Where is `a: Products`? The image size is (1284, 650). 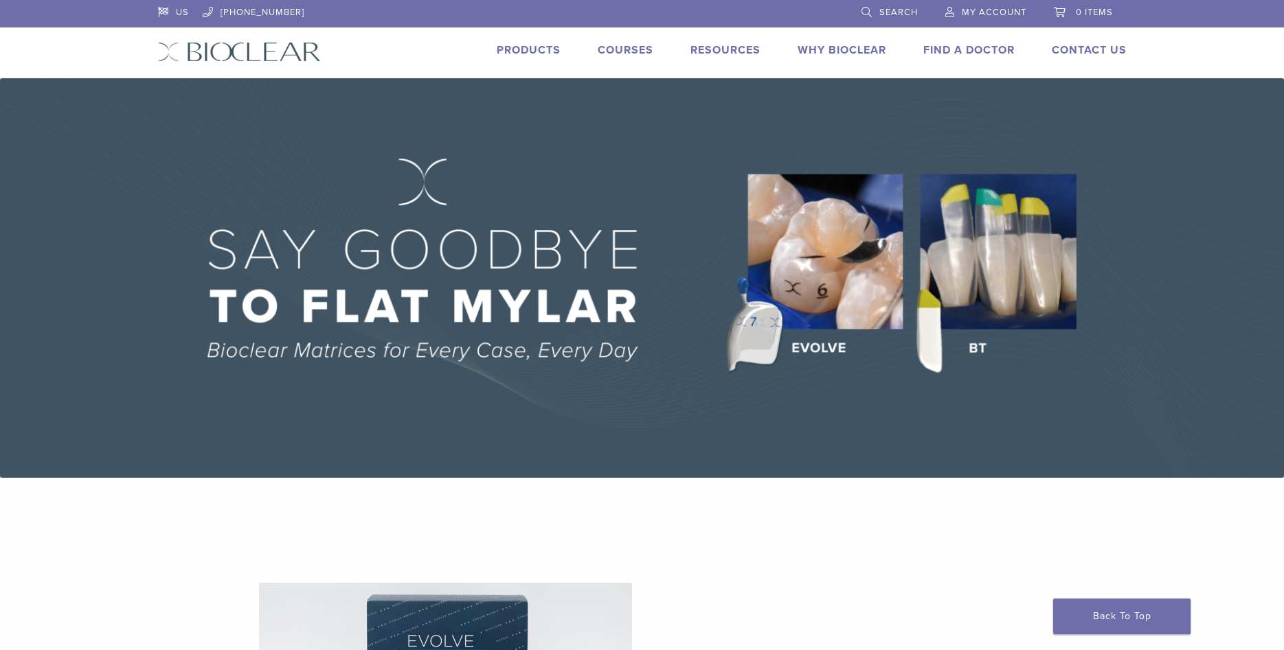
a: Products is located at coordinates (528, 50).